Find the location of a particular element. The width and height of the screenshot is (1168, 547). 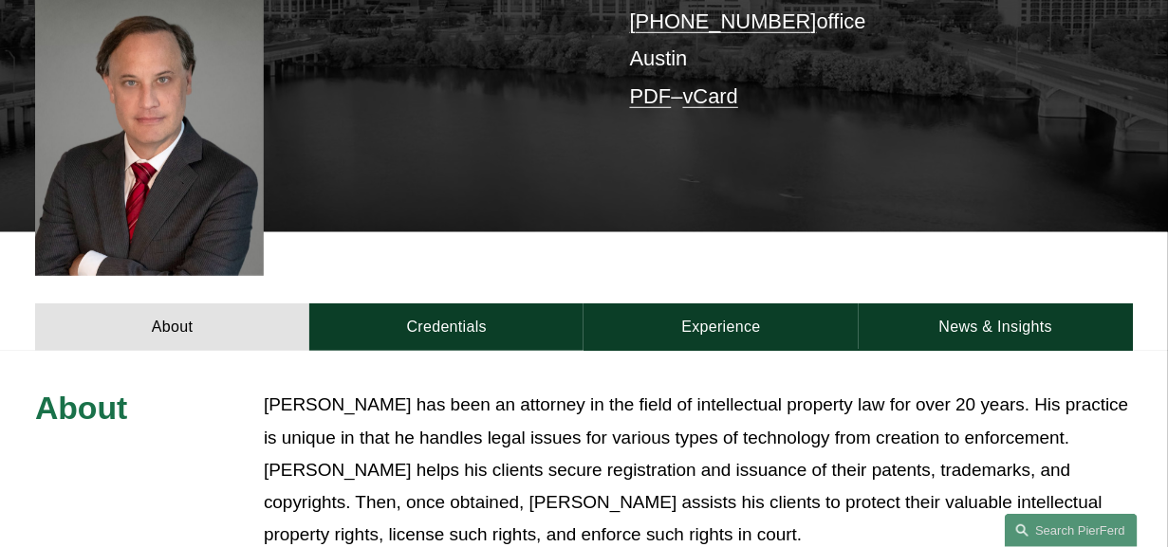

a: Experience is located at coordinates (720, 327).